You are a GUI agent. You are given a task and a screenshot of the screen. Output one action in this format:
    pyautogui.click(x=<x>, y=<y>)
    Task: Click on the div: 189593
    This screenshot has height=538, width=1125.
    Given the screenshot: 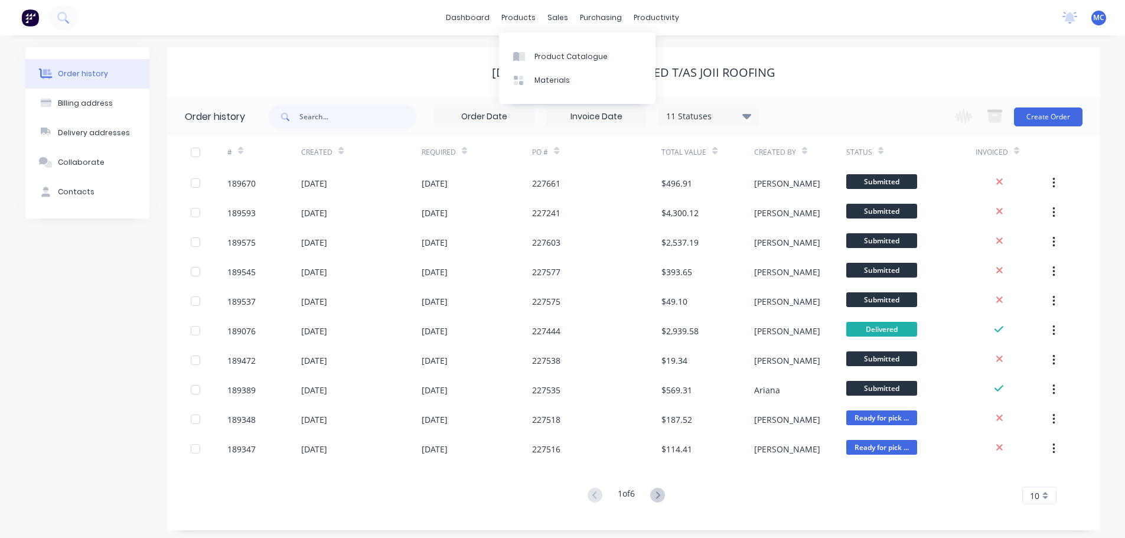 What is the action you would take?
    pyautogui.click(x=242, y=213)
    